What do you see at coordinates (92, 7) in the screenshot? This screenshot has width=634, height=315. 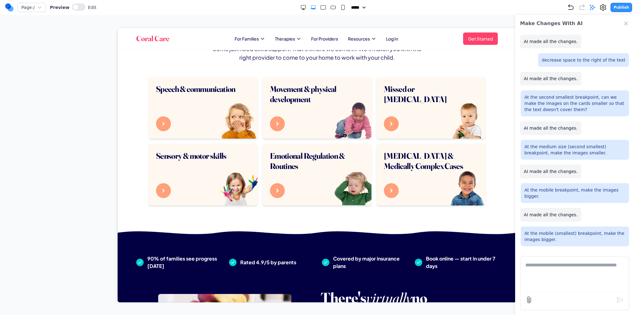 I see `span: Edit` at bounding box center [92, 7].